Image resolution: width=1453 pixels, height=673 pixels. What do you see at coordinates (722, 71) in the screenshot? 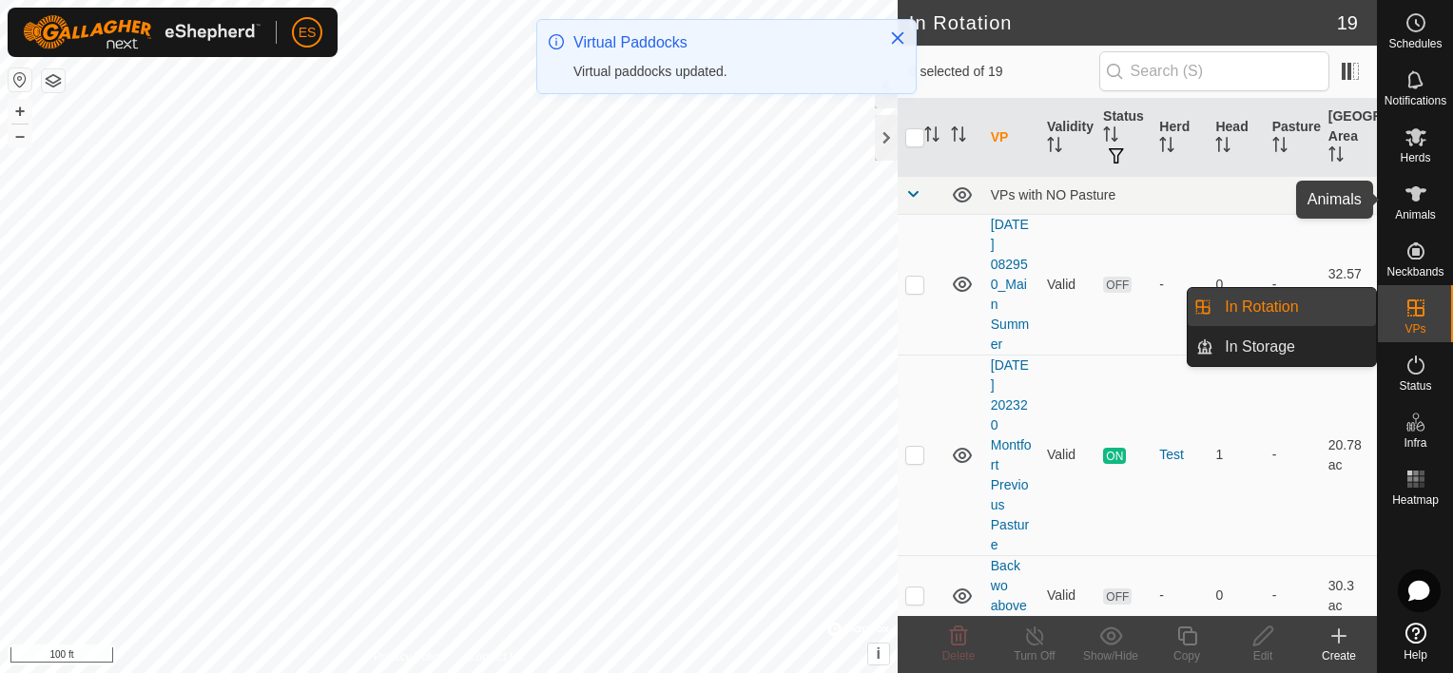
I see `div: Virtual paddocks updated.` at bounding box center [722, 71].